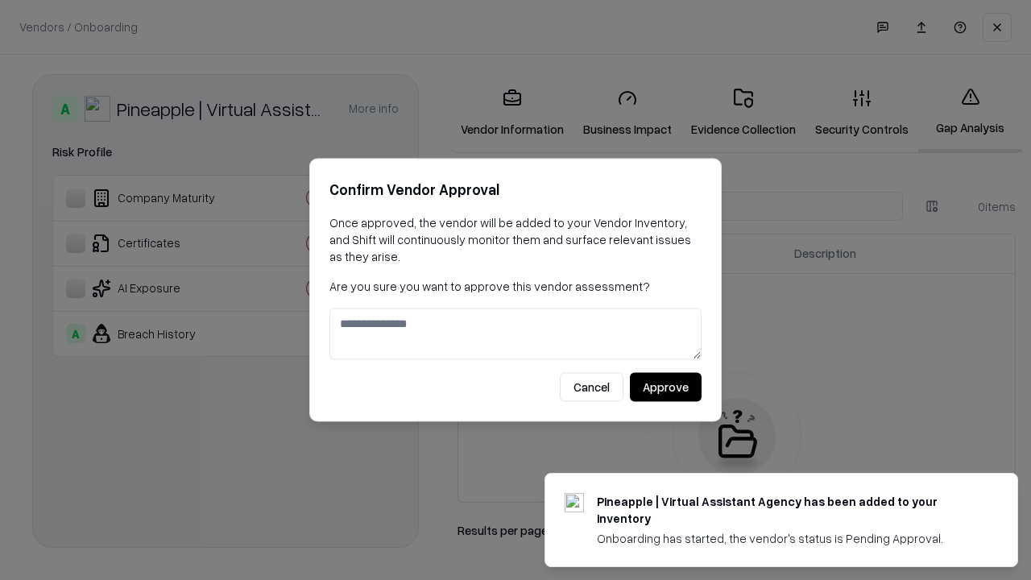 The height and width of the screenshot is (580, 1031). I want to click on button: Approve, so click(665, 388).